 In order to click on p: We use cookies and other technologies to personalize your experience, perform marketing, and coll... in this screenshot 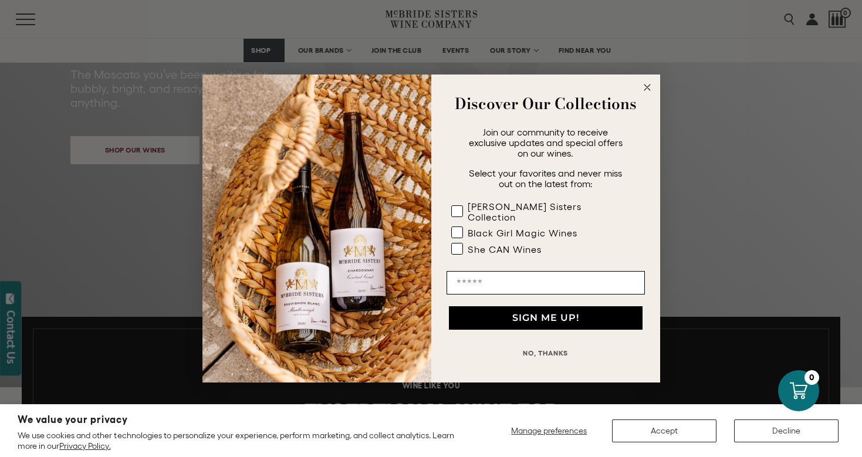, I will do `click(240, 441)`.